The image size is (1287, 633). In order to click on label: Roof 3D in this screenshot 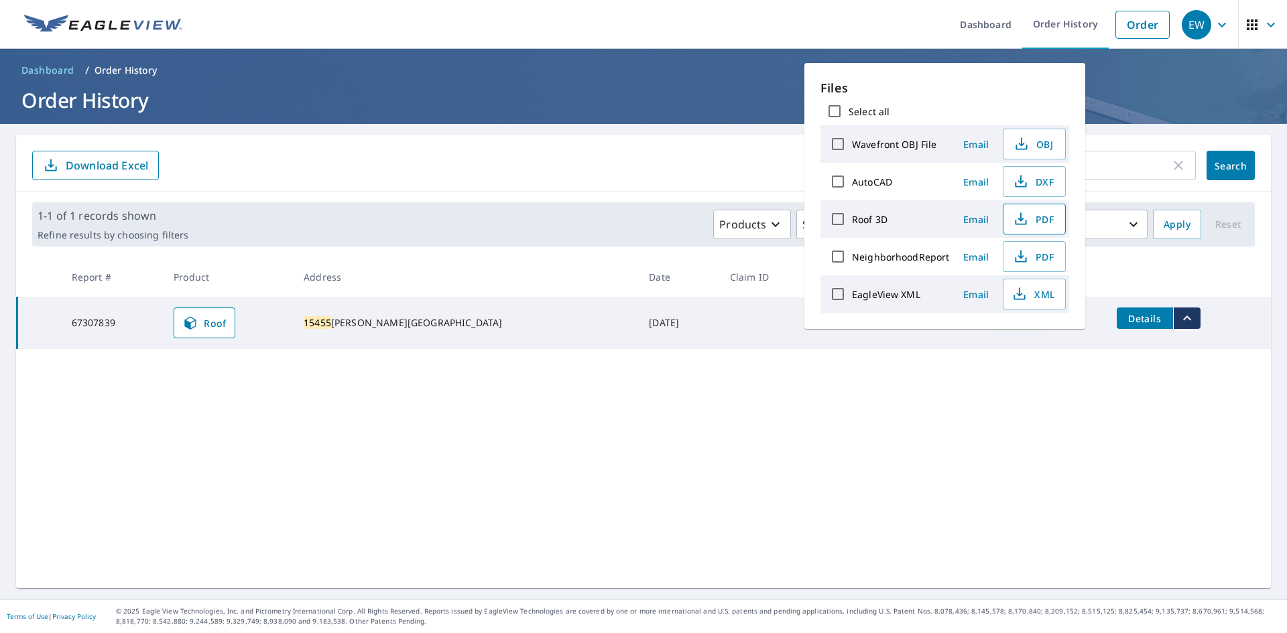, I will do `click(869, 219)`.